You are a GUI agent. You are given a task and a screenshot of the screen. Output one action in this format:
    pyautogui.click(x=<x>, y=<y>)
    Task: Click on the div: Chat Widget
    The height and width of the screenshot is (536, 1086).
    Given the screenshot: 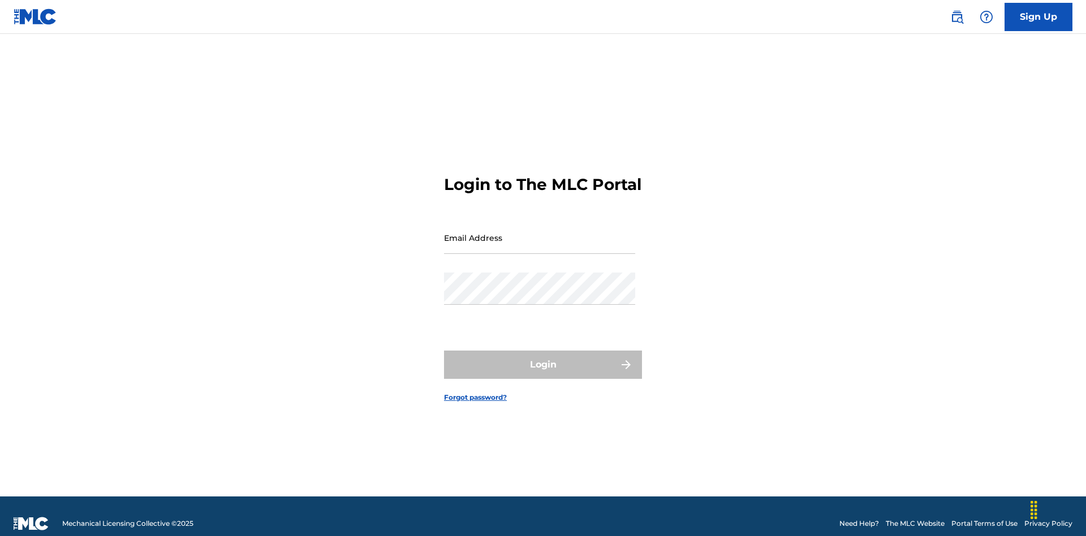 What is the action you would take?
    pyautogui.click(x=1058, y=509)
    